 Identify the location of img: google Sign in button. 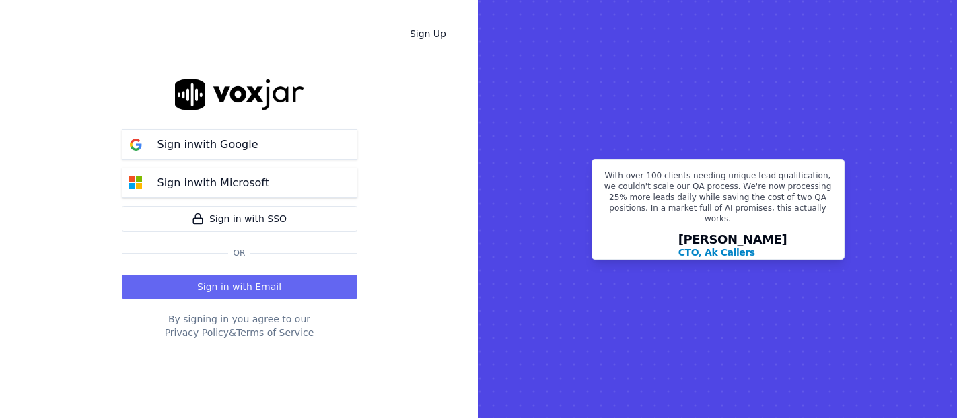
(136, 145).